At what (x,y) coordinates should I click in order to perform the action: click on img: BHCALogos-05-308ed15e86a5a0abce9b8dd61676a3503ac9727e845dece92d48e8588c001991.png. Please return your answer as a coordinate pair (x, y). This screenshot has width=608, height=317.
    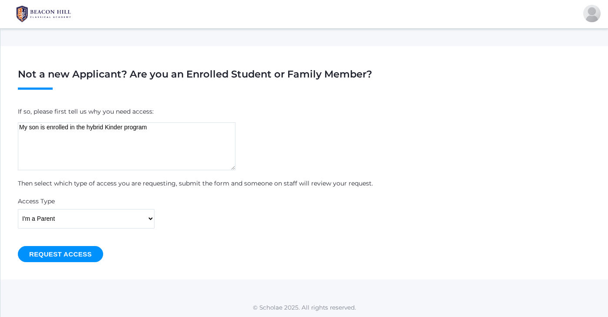
    Looking at the image, I should click on (43, 14).